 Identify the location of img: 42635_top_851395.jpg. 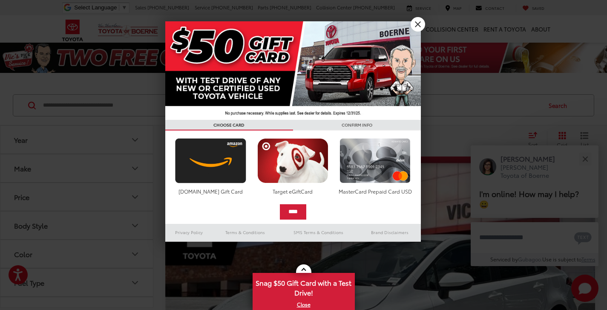
(293, 70).